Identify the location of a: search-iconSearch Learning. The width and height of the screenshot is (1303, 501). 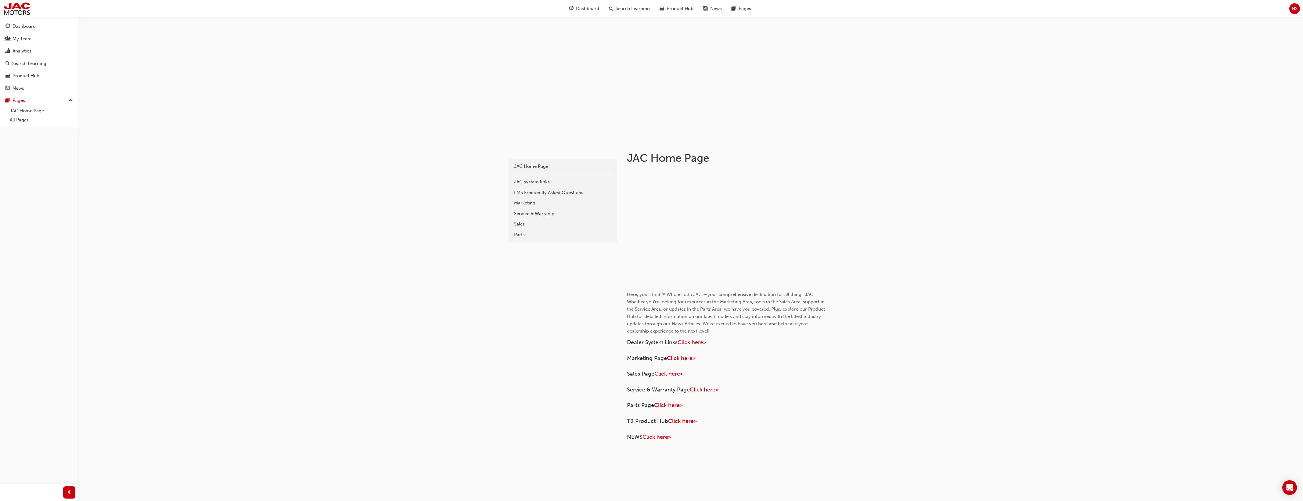
(629, 9).